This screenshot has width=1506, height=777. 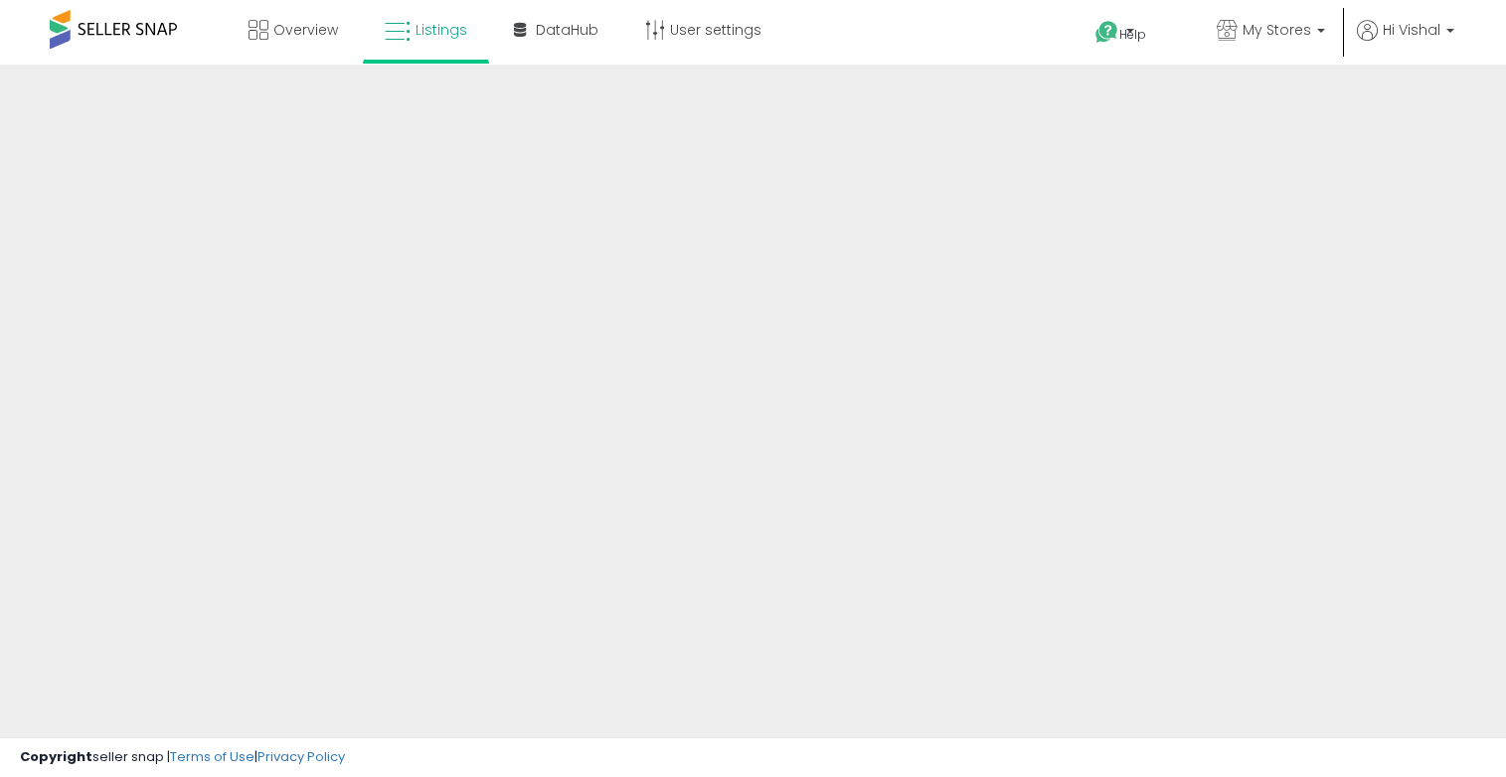 What do you see at coordinates (305, 30) in the screenshot?
I see `span: Overview` at bounding box center [305, 30].